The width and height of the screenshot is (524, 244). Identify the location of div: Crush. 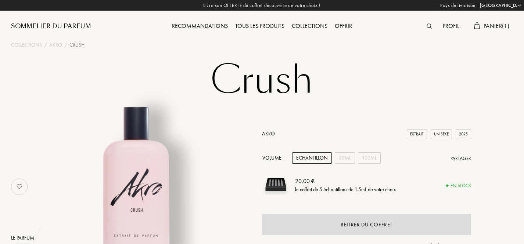
(77, 45).